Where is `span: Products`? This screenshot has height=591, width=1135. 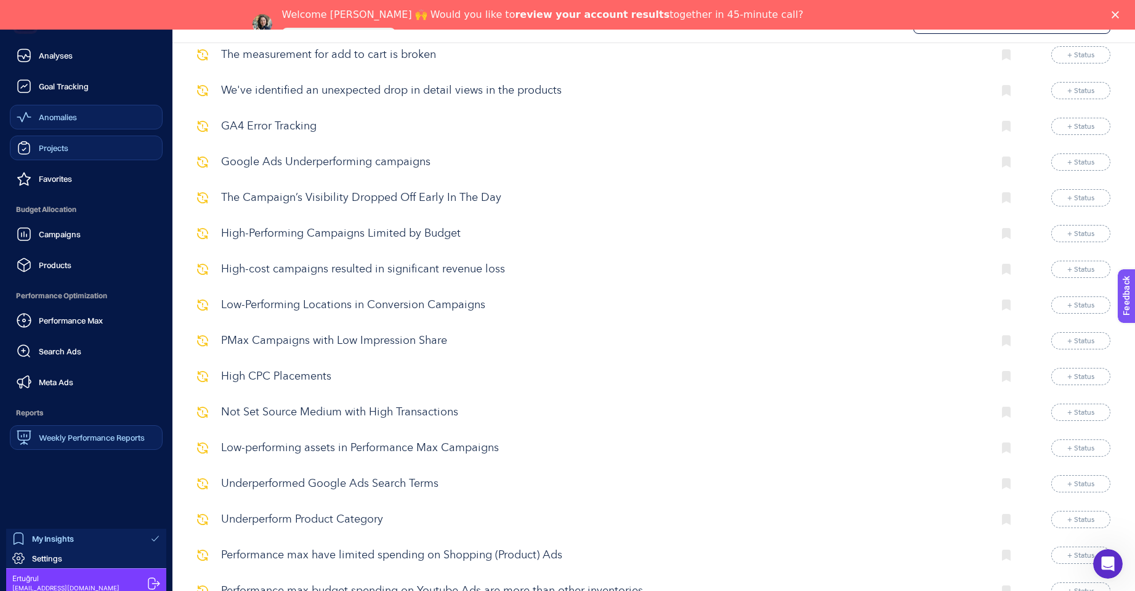
span: Products is located at coordinates (55, 265).